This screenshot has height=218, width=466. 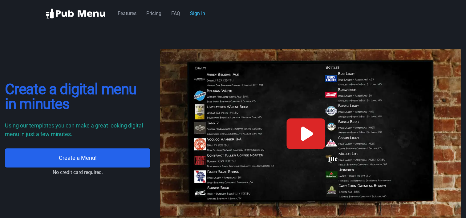 I want to click on a: Create a Menu!, so click(x=78, y=158).